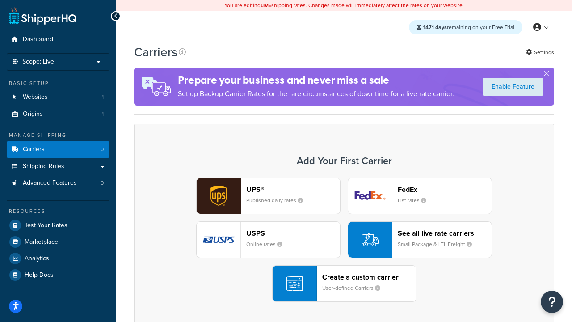 Image resolution: width=572 pixels, height=322 pixels. What do you see at coordinates (34, 149) in the screenshot?
I see `span: Carriers` at bounding box center [34, 149].